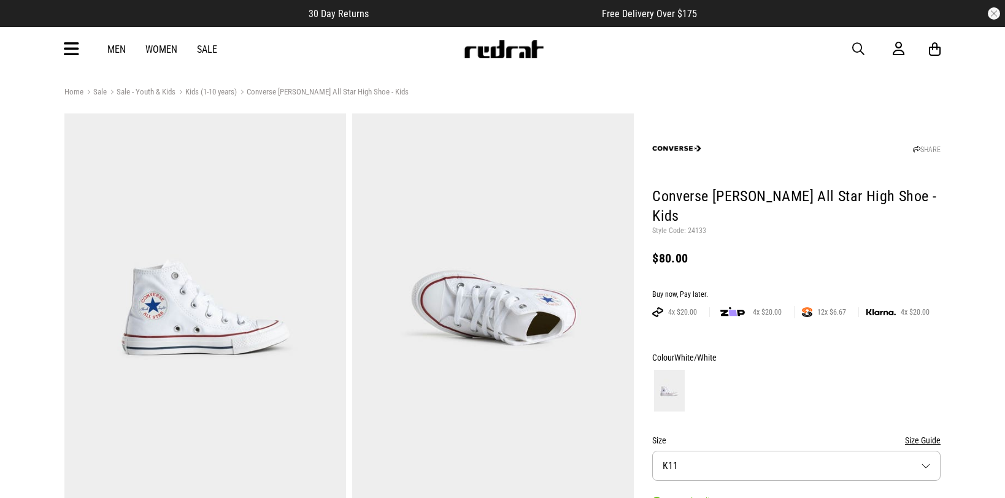 This screenshot has height=498, width=1005. Describe the element at coordinates (141, 93) in the screenshot. I see `a: Sale - Youth & Kids` at that location.